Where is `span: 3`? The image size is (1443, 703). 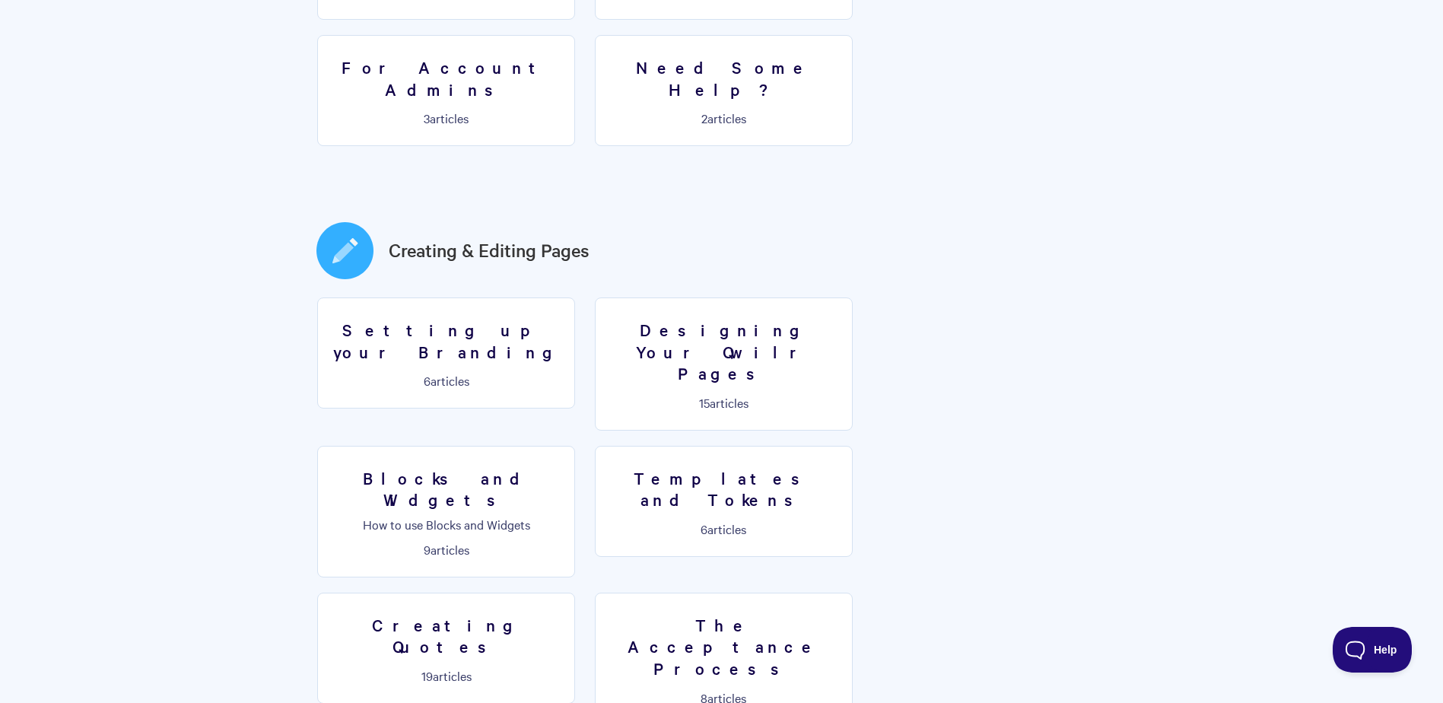
span: 3 is located at coordinates (427, 118).